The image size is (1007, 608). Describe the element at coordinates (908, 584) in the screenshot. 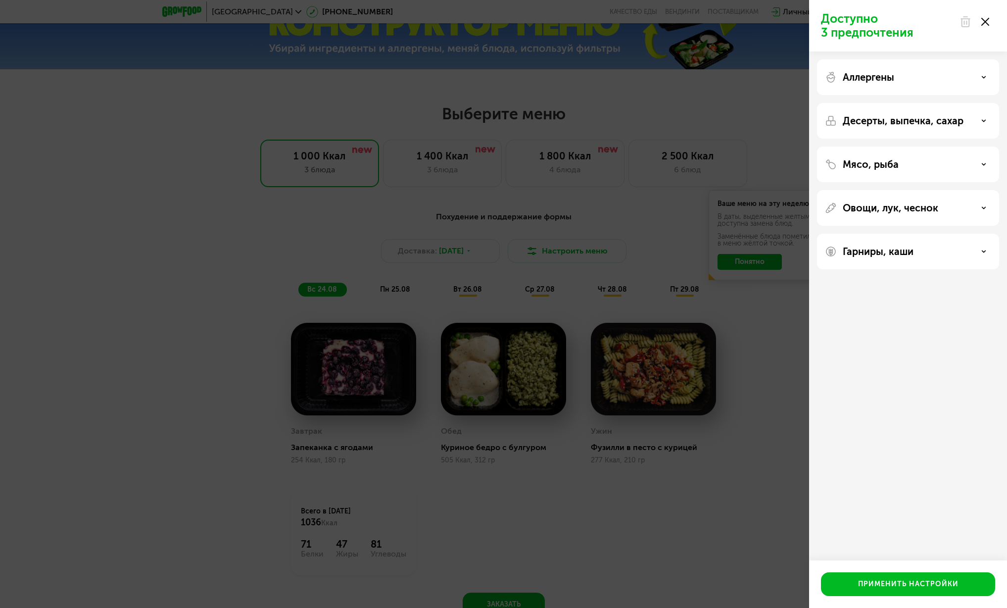

I see `div: Применить настройки` at that location.